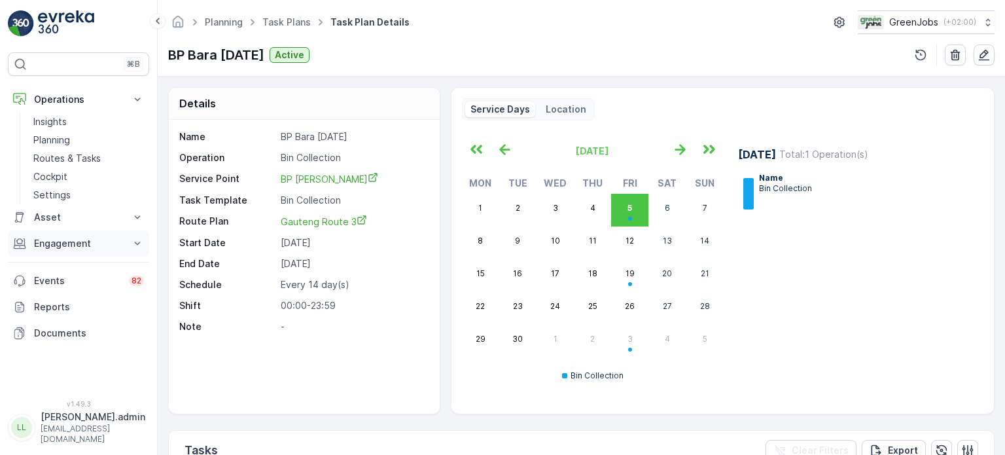 The width and height of the screenshot is (1005, 455). I want to click on p: Engagement, so click(79, 243).